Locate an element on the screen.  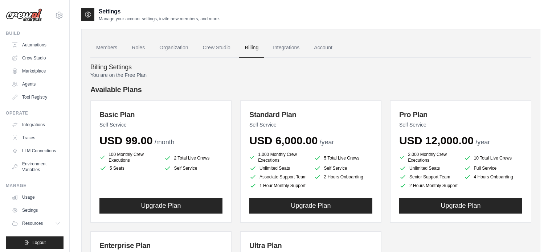
li: Full Service is located at coordinates (494, 169).